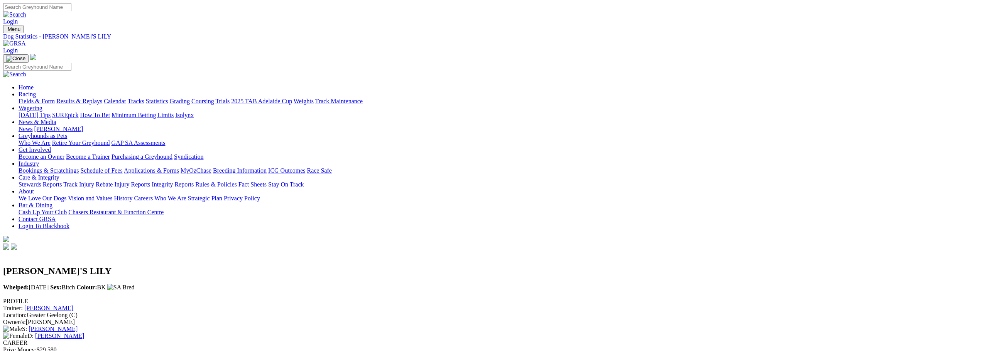 The width and height of the screenshot is (982, 351). What do you see at coordinates (143, 198) in the screenshot?
I see `a: Careers` at bounding box center [143, 198].